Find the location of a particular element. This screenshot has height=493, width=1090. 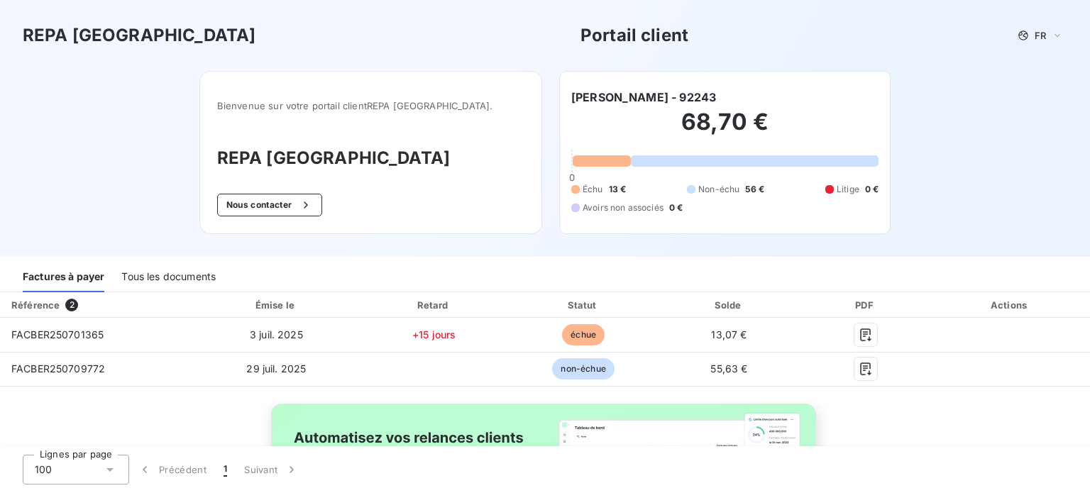

span: 29 juil. 2025 is located at coordinates (276, 368).